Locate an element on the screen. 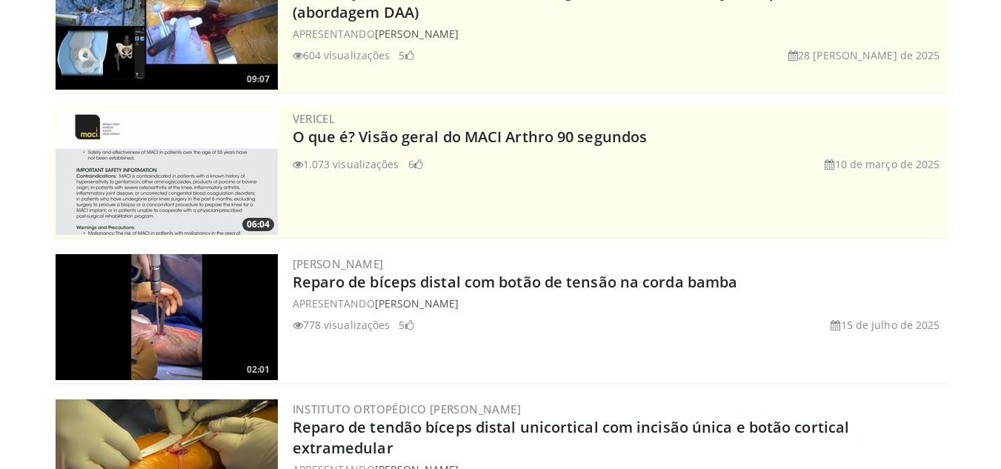  font: O que é? Visão geral do MACI Arthro 90 segundos is located at coordinates (470, 136).